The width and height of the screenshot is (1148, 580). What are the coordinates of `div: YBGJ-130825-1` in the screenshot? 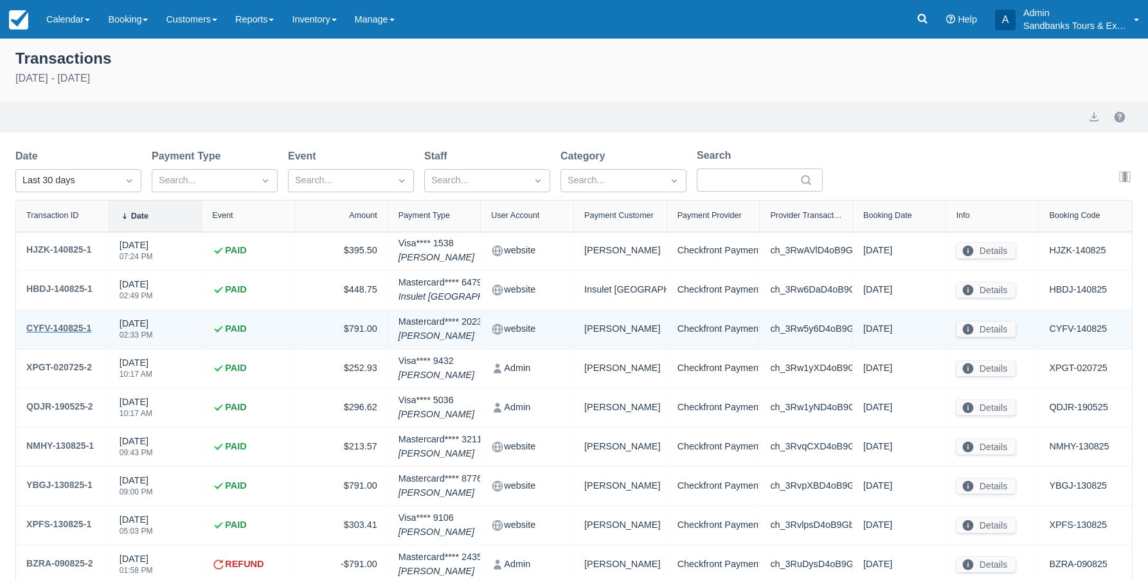 It's located at (59, 485).